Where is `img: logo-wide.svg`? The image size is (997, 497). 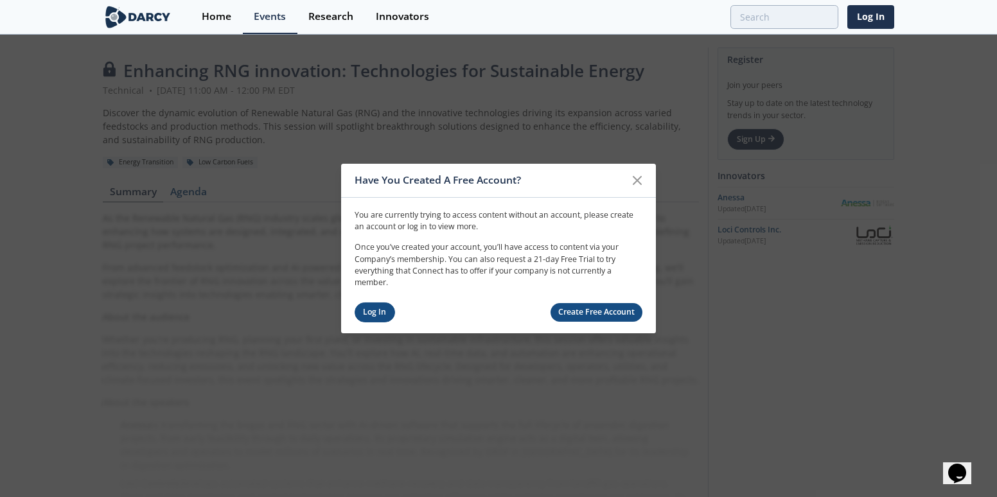
img: logo-wide.svg is located at coordinates (137, 17).